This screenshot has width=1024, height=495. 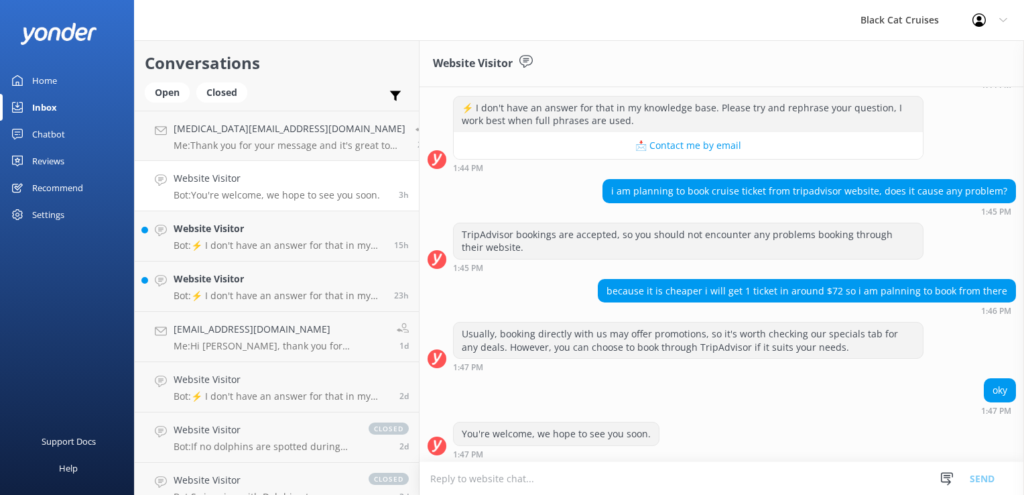 What do you see at coordinates (996, 311) in the screenshot?
I see `strong: 1:46 PM` at bounding box center [996, 311].